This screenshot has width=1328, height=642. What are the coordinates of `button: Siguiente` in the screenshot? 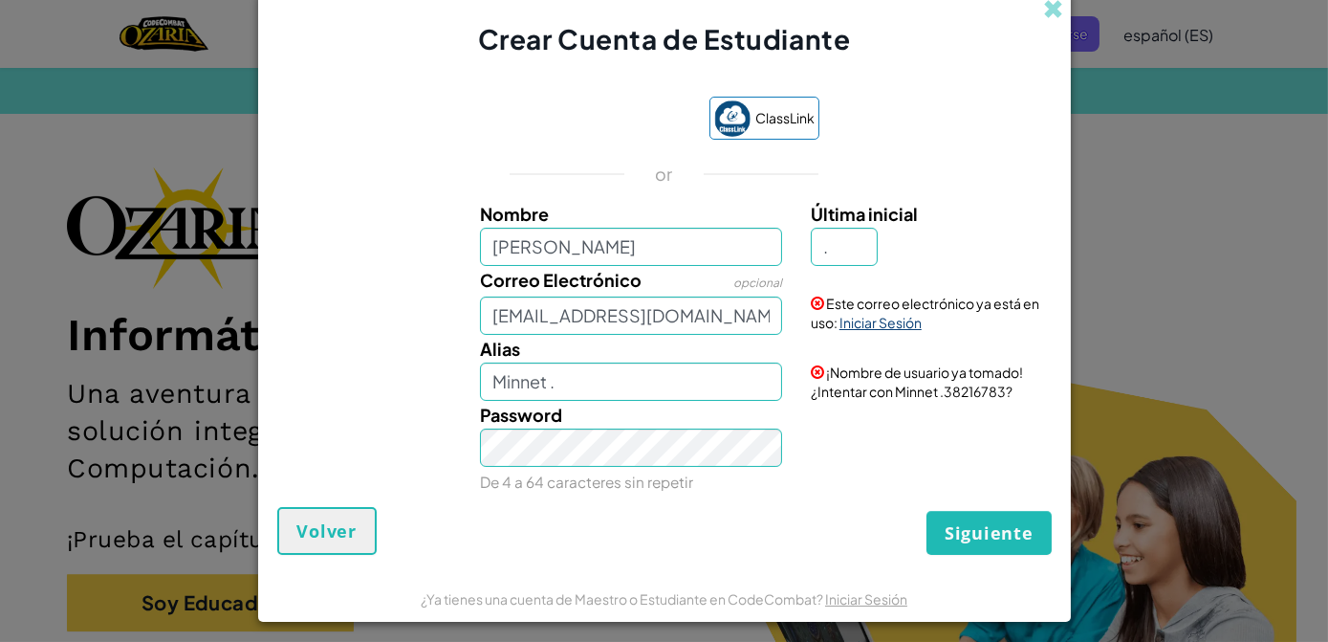 It's located at (989, 533).